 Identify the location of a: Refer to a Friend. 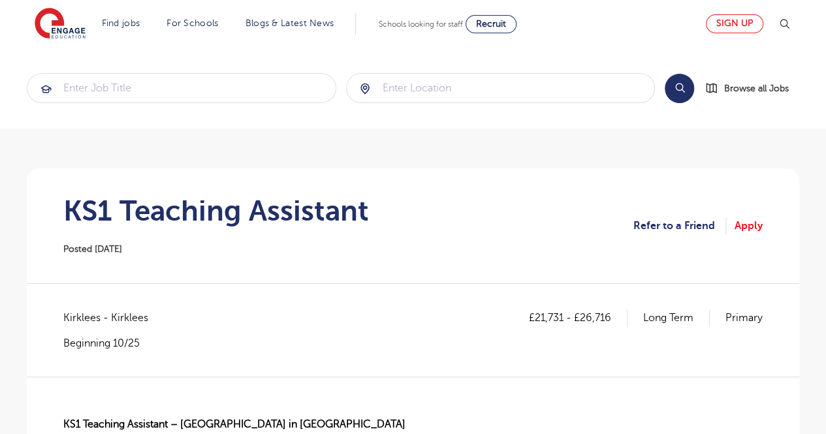
(680, 226).